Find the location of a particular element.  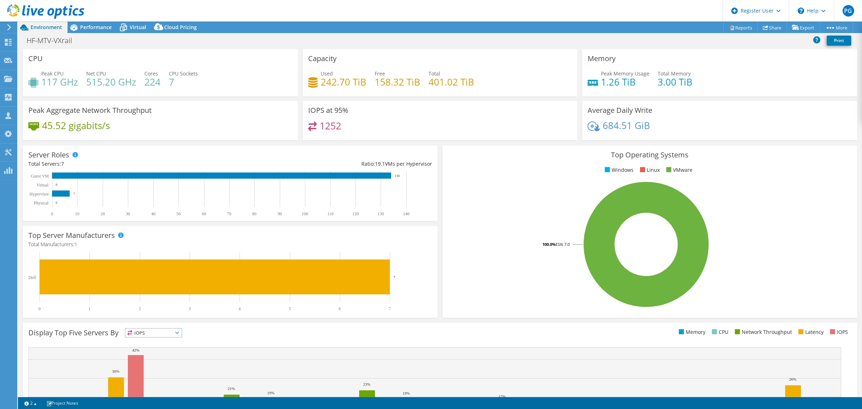

li: VMware is located at coordinates (679, 170).